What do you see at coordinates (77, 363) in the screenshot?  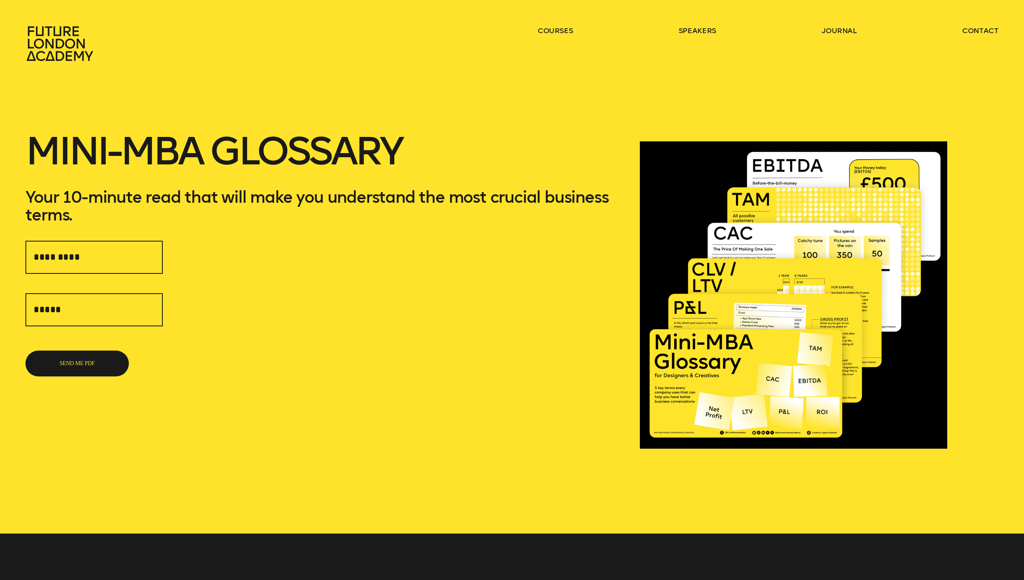 I see `button: SEND ME PDF` at bounding box center [77, 363].